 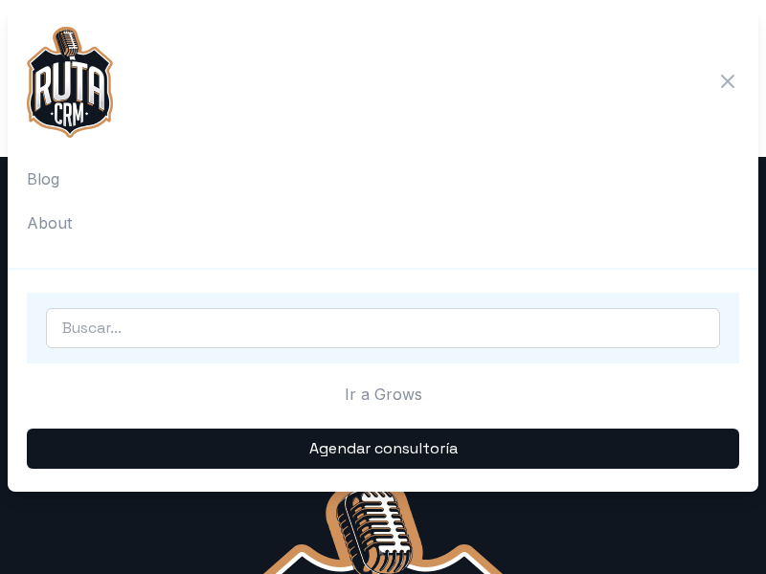 I want to click on a: Agendar consultoría, so click(x=383, y=449).